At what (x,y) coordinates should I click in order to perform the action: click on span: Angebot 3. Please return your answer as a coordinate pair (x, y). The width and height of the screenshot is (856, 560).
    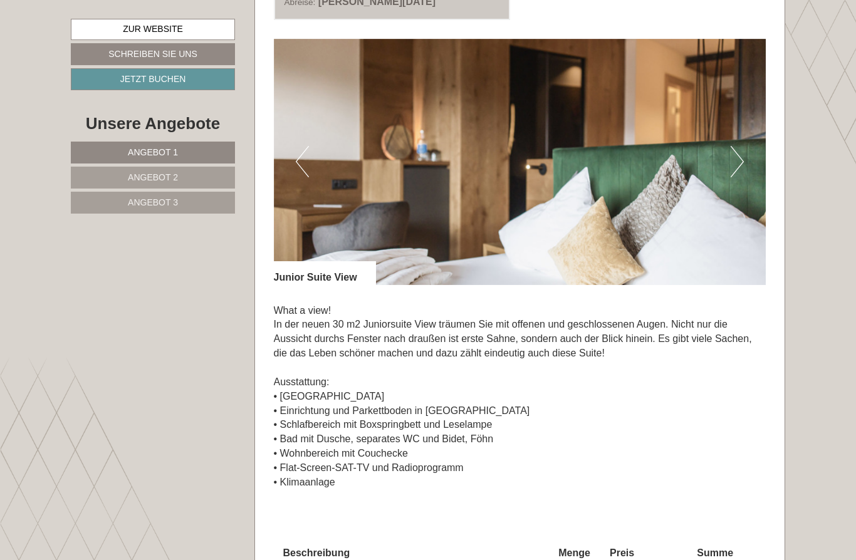
    Looking at the image, I should click on (153, 202).